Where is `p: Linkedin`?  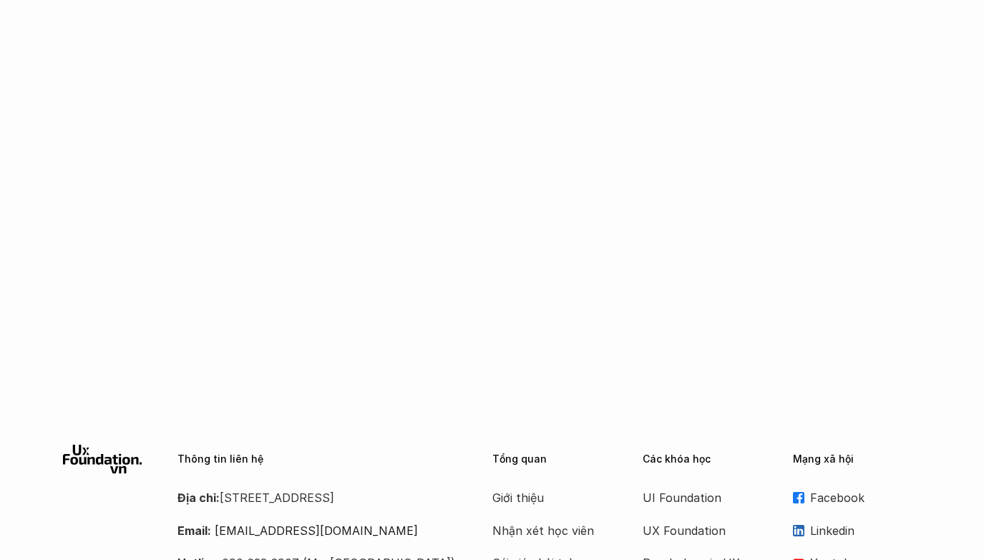 p: Linkedin is located at coordinates (866, 530).